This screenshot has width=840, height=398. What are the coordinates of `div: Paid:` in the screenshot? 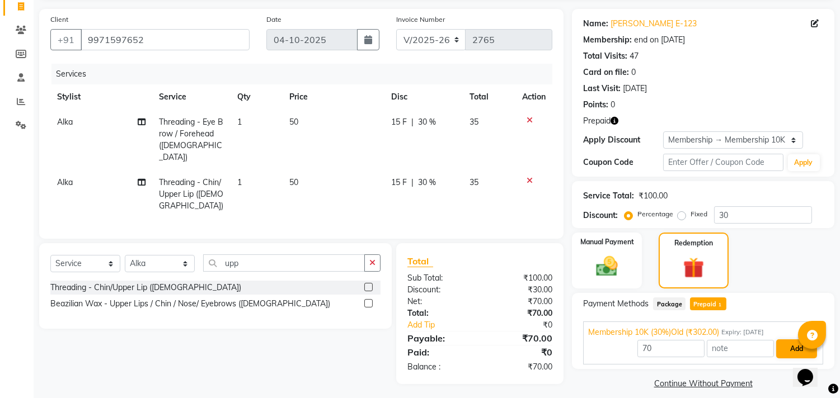 It's located at (439, 353).